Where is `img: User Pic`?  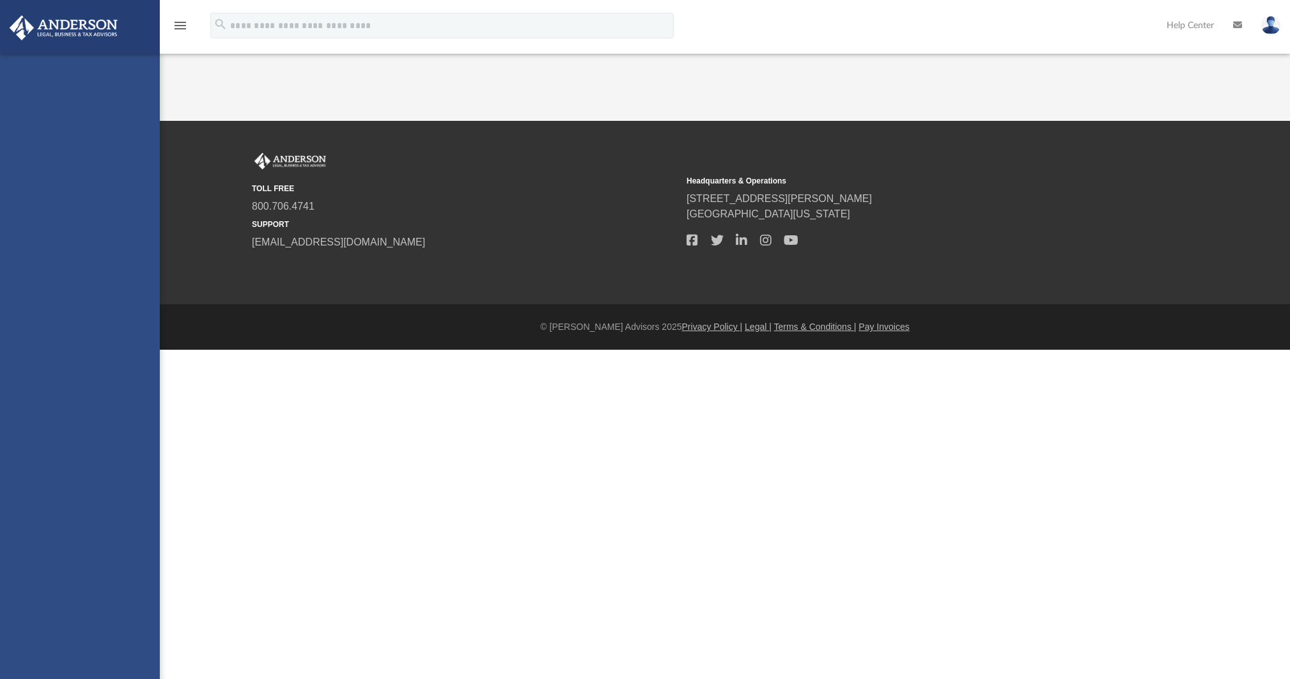
img: User Pic is located at coordinates (1270, 25).